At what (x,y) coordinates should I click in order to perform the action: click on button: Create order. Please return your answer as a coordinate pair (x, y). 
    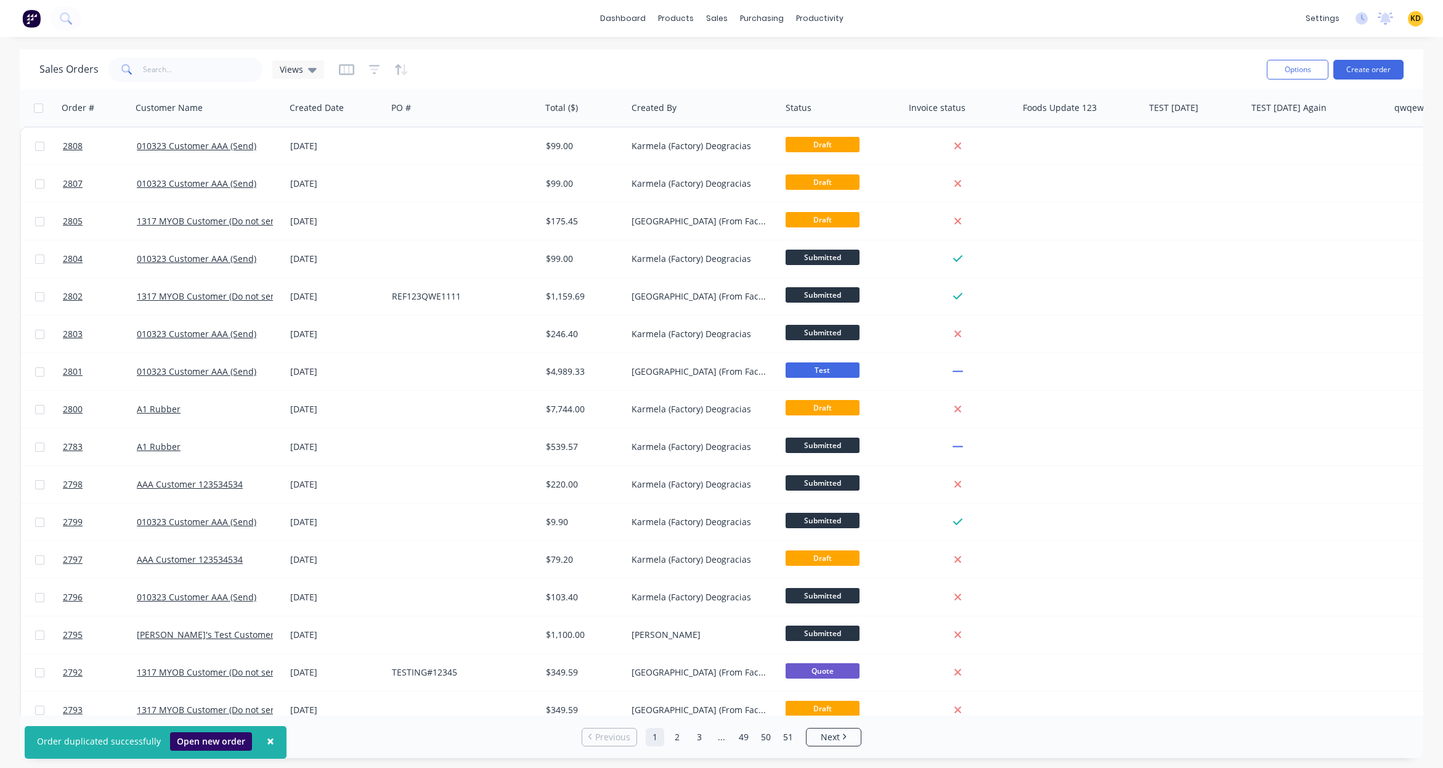
    Looking at the image, I should click on (1368, 70).